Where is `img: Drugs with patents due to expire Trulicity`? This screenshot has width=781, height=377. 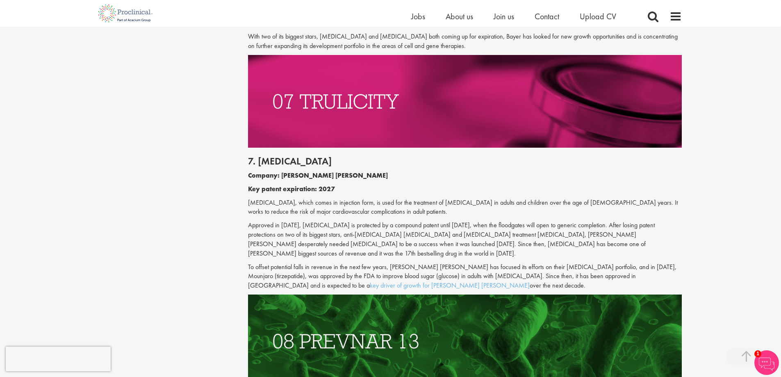
img: Drugs with patents due to expire Trulicity is located at coordinates (465, 101).